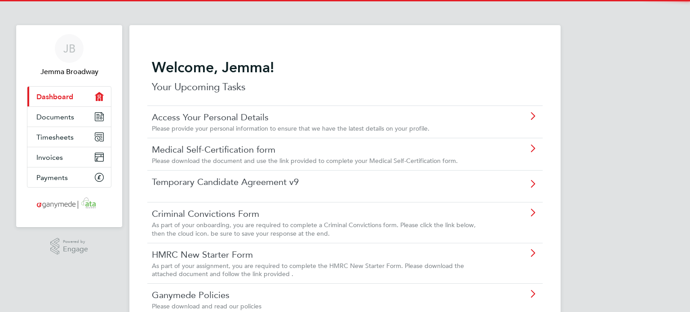 The width and height of the screenshot is (690, 312). Describe the element at coordinates (314, 229) in the screenshot. I see `span: As part of your onboarding, you are required to complete a Criminal Convictions form. Please clic...` at that location.